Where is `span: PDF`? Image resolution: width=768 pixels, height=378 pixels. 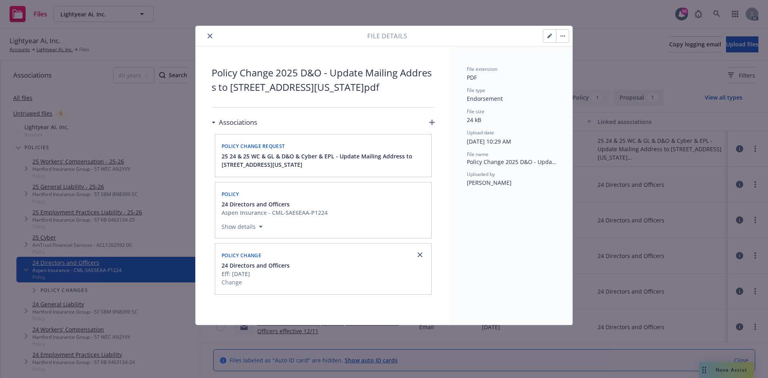
span: PDF is located at coordinates (472, 77).